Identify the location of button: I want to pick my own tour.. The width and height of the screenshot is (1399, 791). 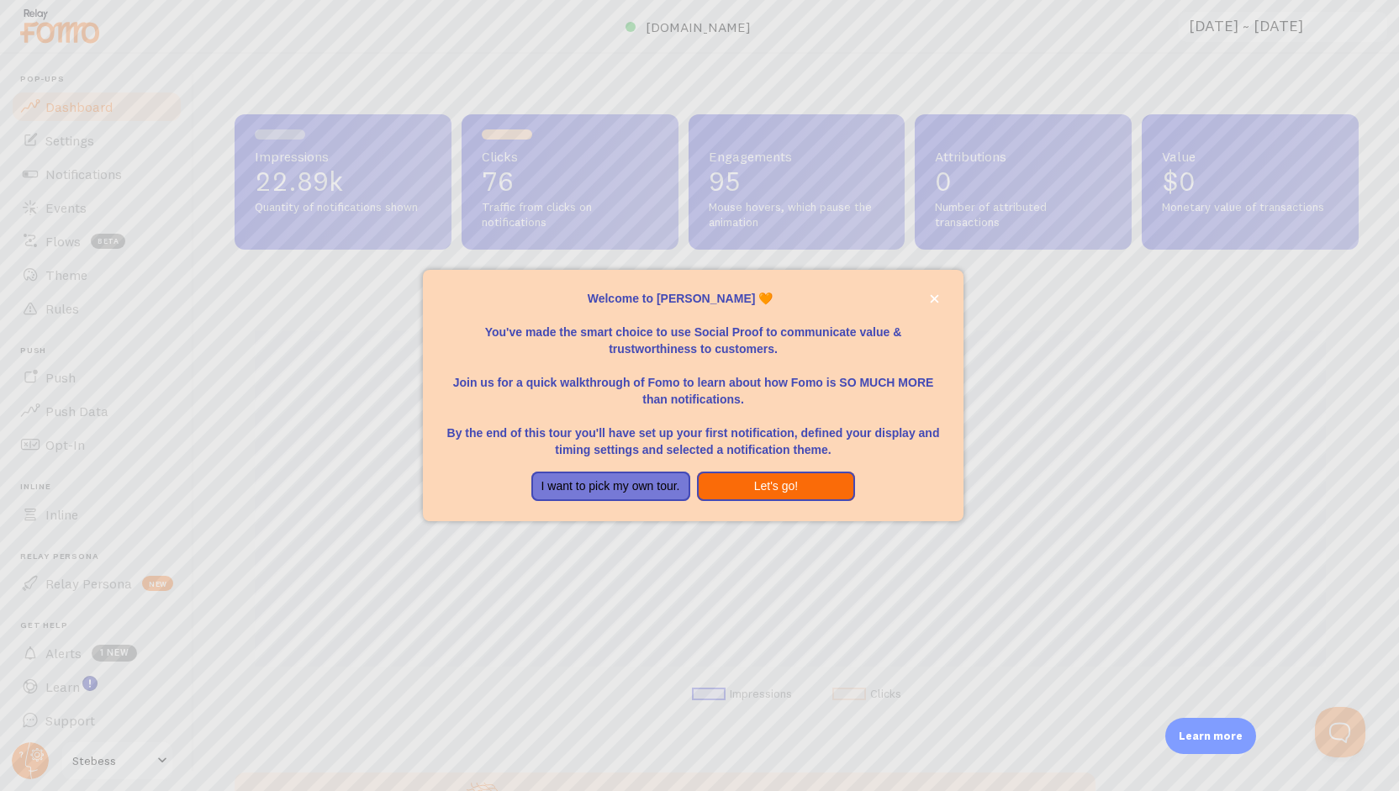
(610, 487).